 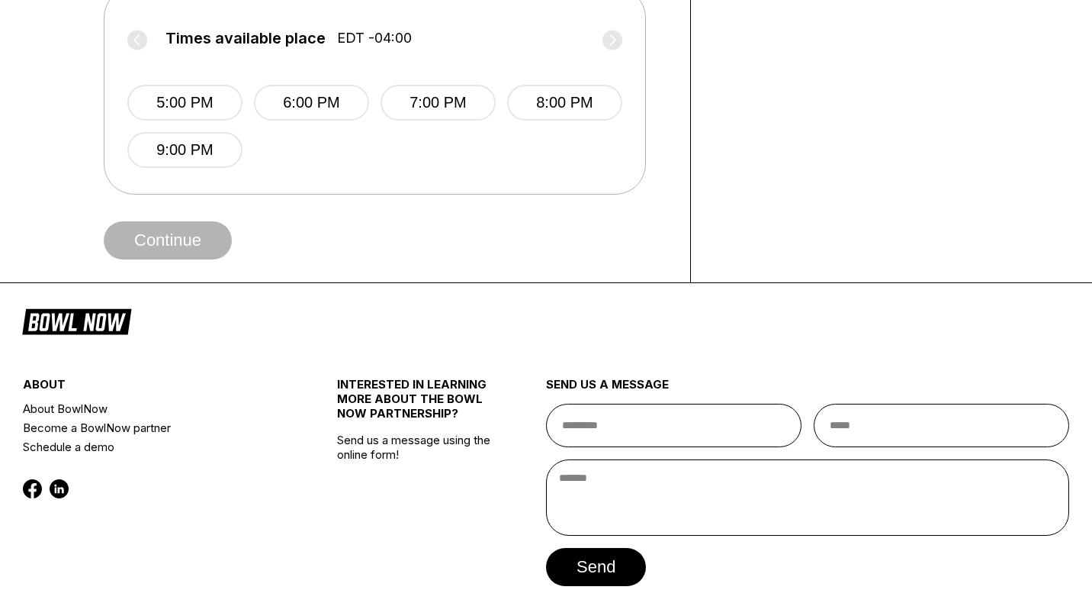 I want to click on a: About BowlNow, so click(x=153, y=408).